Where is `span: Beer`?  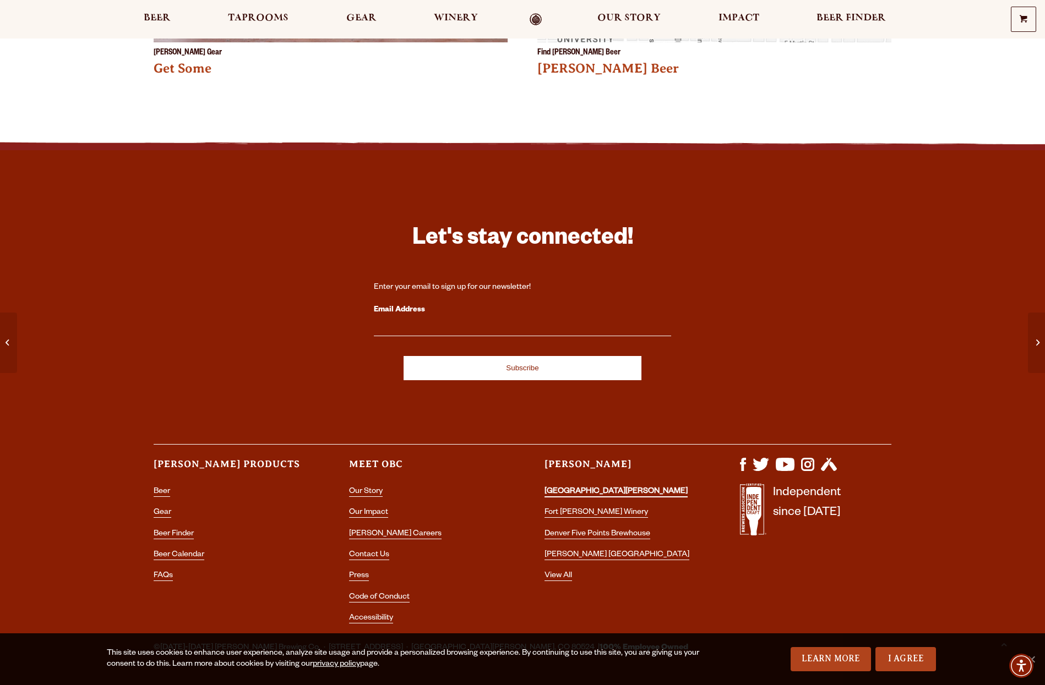 span: Beer is located at coordinates (157, 18).